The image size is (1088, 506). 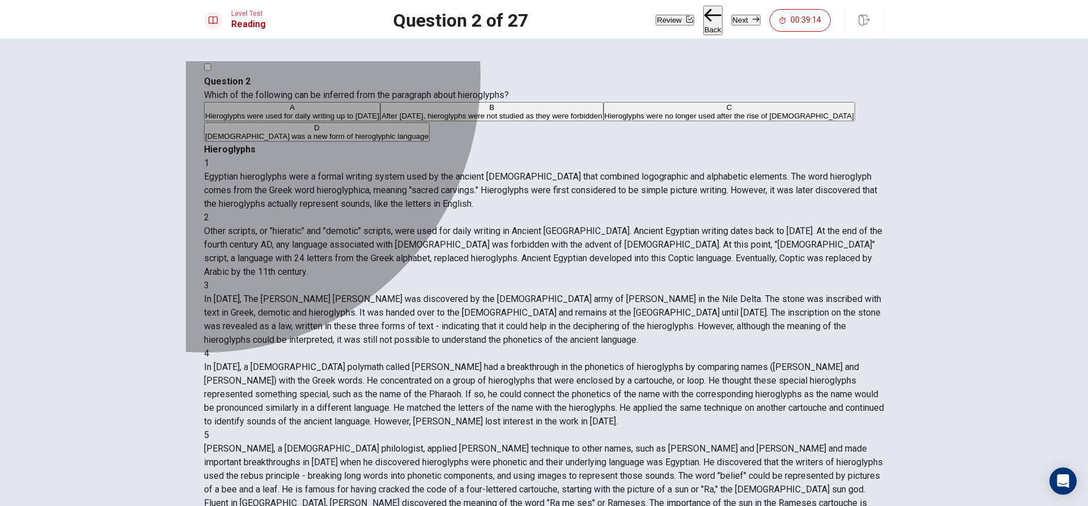 What do you see at coordinates (800, 20) in the screenshot?
I see `button: 00:39:14` at bounding box center [800, 20].